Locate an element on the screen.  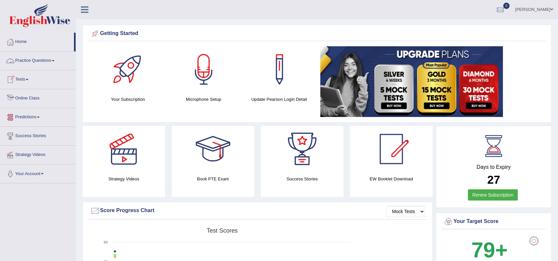
tspan: Test scores is located at coordinates (222, 231).